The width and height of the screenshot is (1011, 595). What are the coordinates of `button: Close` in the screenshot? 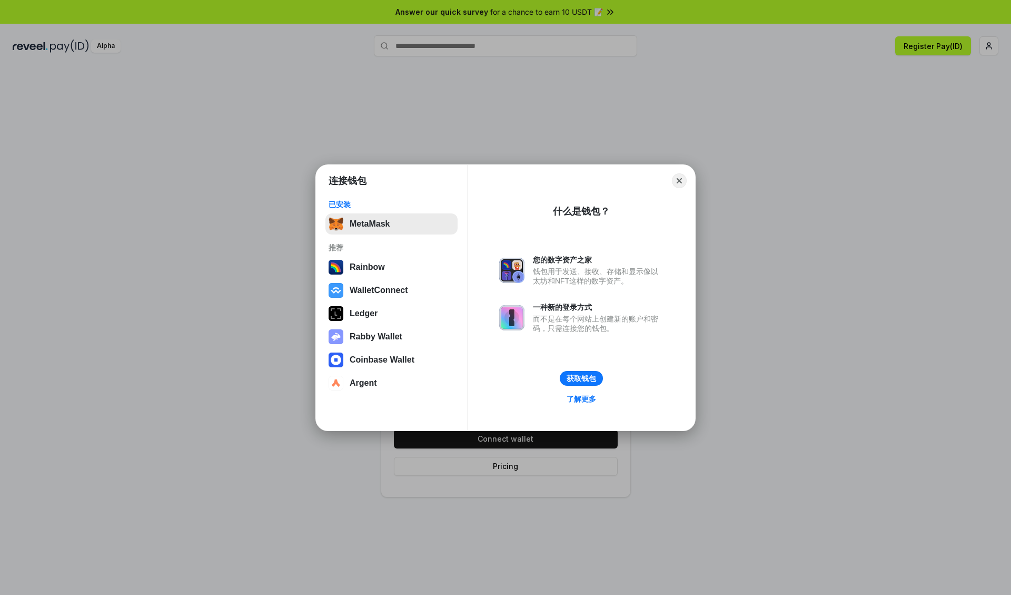 It's located at (680, 181).